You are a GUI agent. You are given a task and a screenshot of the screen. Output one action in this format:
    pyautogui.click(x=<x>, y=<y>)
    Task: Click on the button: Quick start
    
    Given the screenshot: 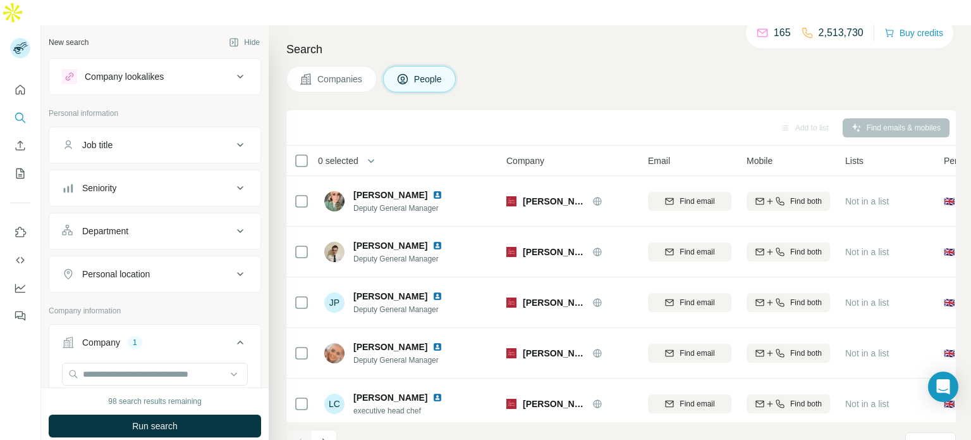 What is the action you would take?
    pyautogui.click(x=20, y=90)
    